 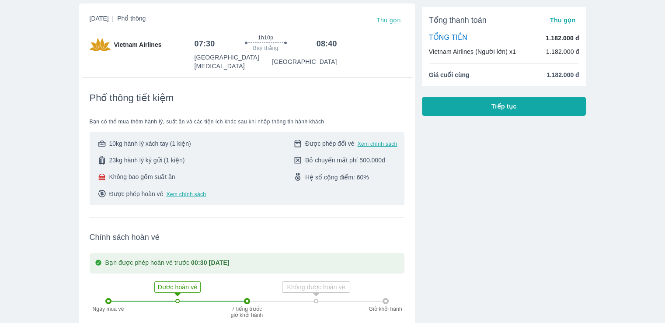 What do you see at coordinates (330, 143) in the screenshot?
I see `span: Được phép đổi vé` at bounding box center [330, 143].